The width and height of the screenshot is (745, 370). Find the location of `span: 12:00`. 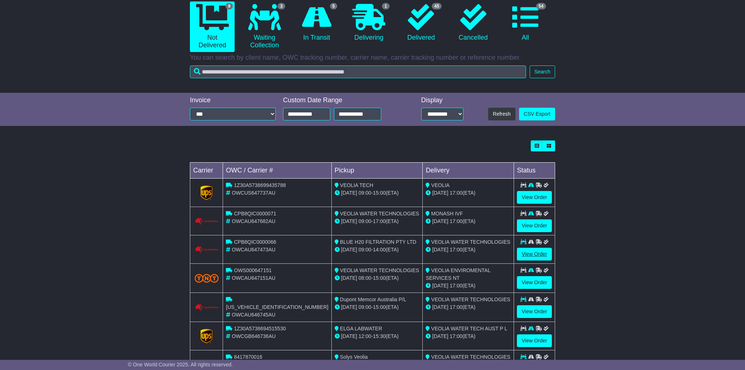

span: 12:00 is located at coordinates (365, 336).